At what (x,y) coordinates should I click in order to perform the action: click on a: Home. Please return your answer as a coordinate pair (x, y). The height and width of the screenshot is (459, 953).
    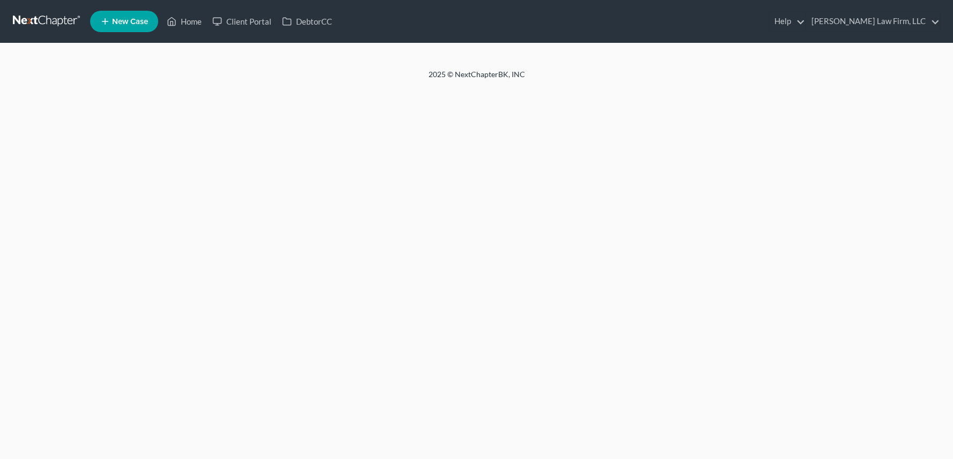
    Looking at the image, I should click on (184, 21).